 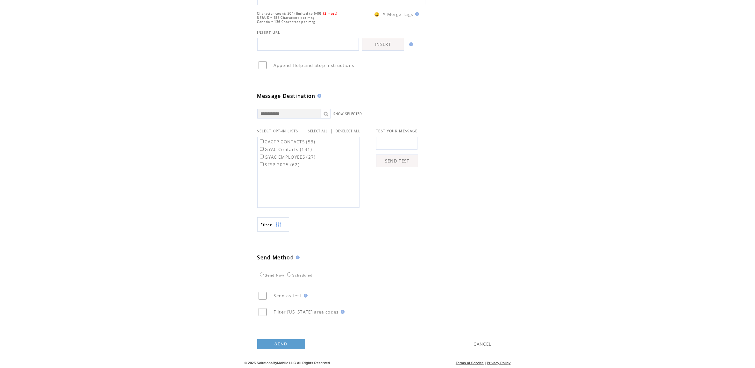 What do you see at coordinates (398, 14) in the screenshot?
I see `span: * Merge Tags` at bounding box center [398, 14].